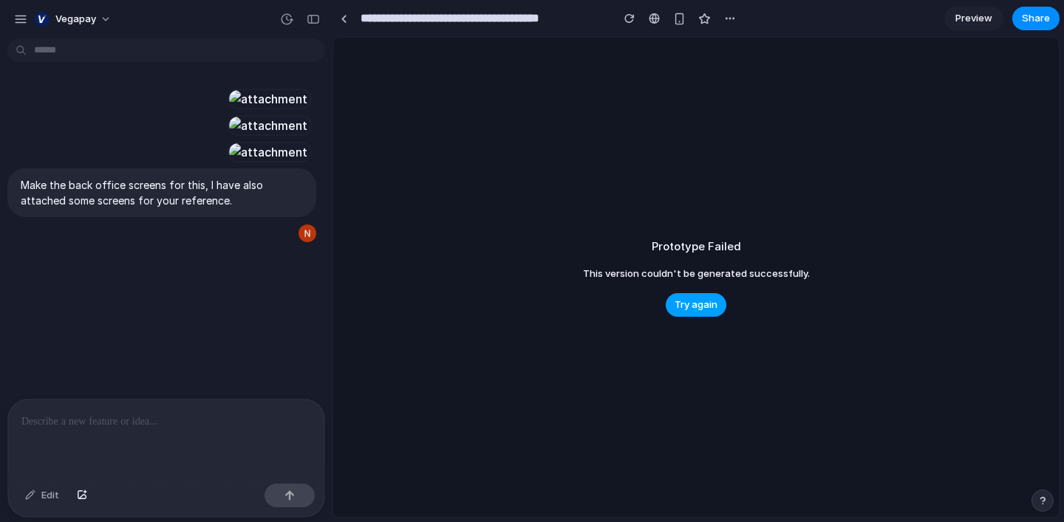 The image size is (1064, 522). Describe the element at coordinates (74, 19) in the screenshot. I see `button: Vegapay` at that location.